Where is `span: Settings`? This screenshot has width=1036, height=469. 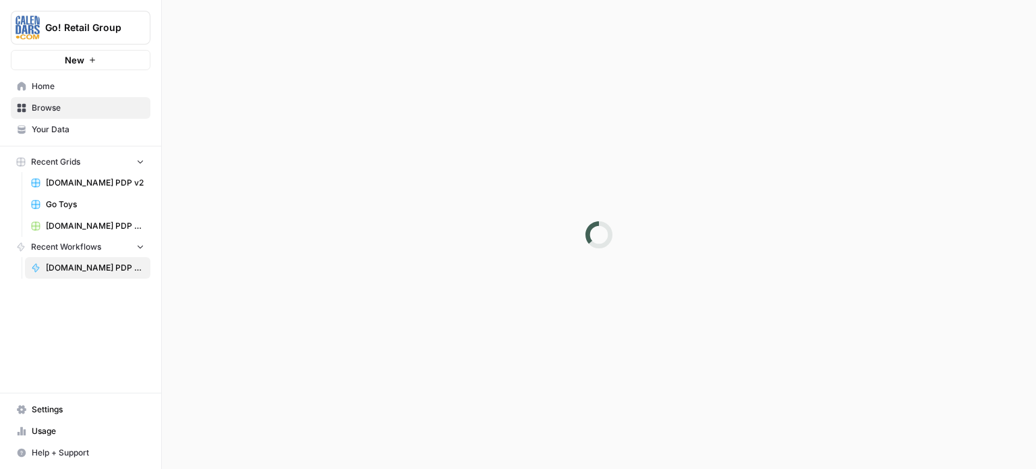 span: Settings is located at coordinates (88, 410).